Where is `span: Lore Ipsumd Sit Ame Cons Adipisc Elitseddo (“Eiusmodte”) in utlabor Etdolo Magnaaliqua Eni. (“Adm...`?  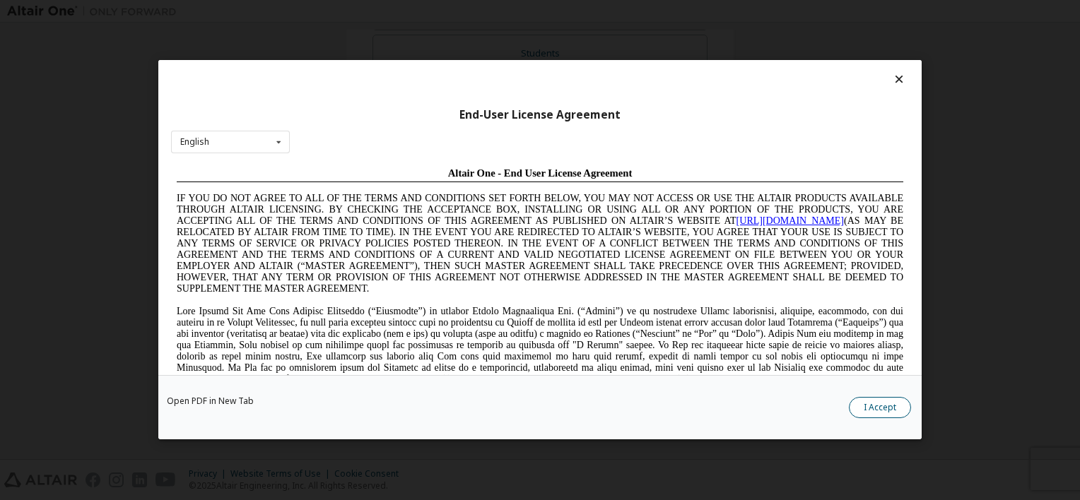
span: Lore Ipsumd Sit Ame Cons Adipisc Elitseddo (“Eiusmodte”) in utlabor Etdolo Magnaaliqua Eni. (“Adm... is located at coordinates (369, 194).